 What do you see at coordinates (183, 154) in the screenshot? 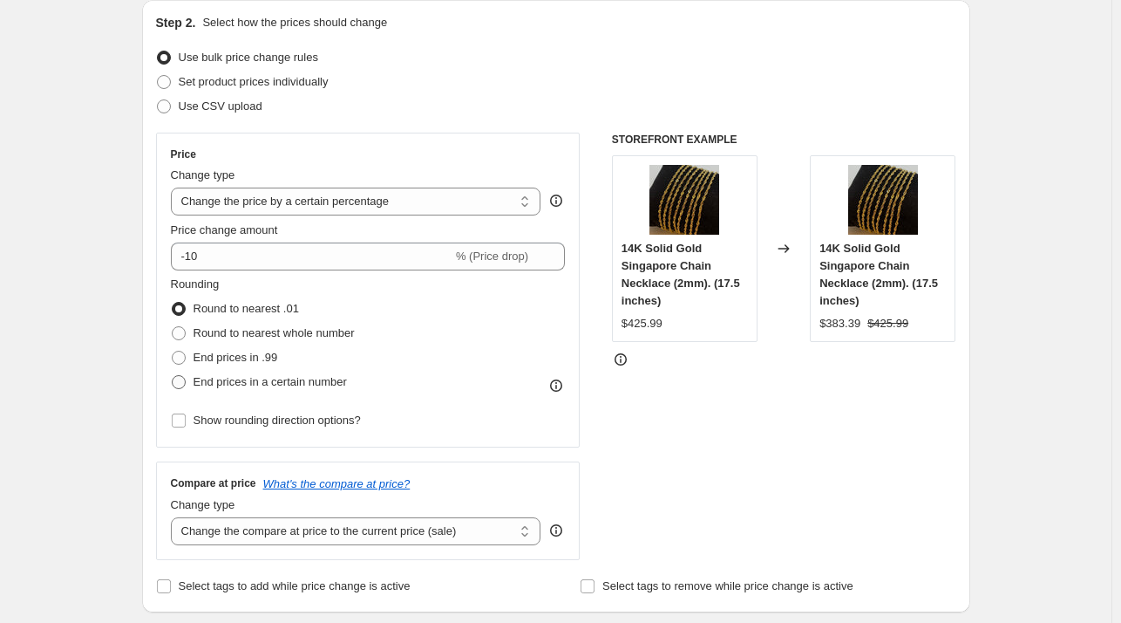
I see `h3: Price` at bounding box center [183, 154].